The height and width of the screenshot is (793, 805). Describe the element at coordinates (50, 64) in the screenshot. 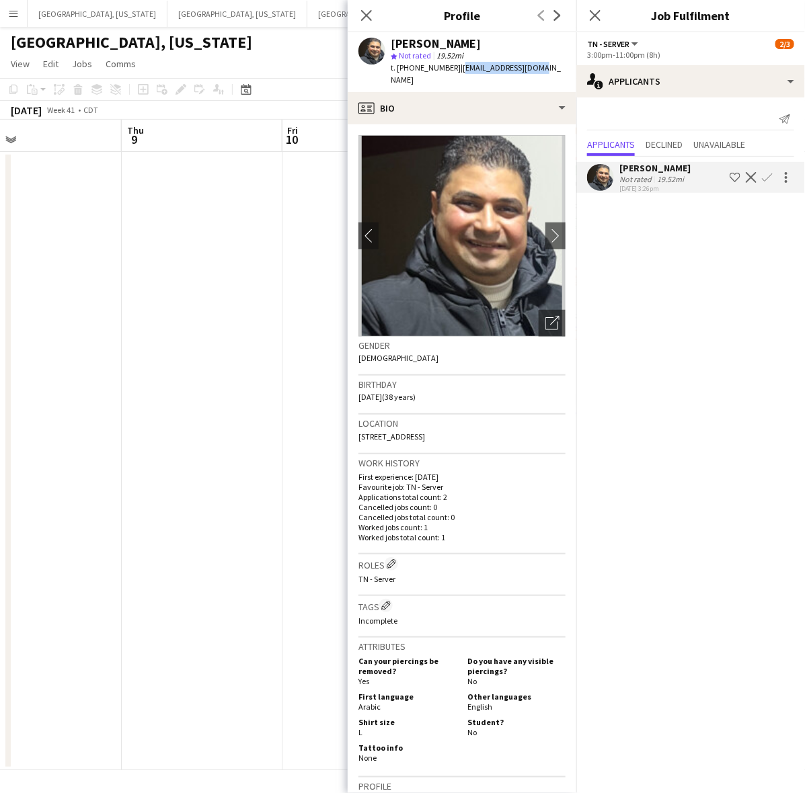

I see `a: Edit` at that location.